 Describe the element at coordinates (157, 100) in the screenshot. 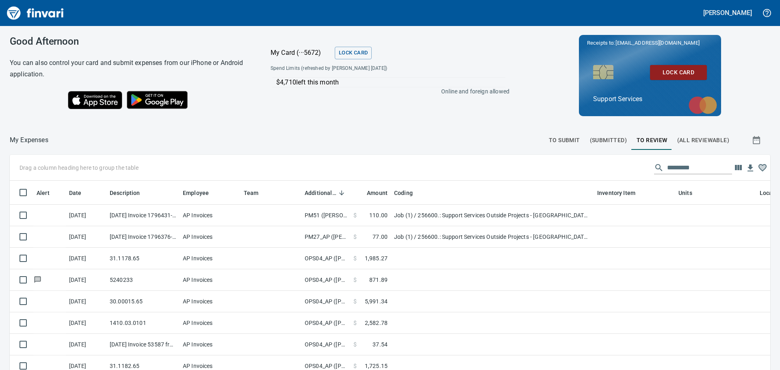

I see `img: Get it on Google Play` at that location.